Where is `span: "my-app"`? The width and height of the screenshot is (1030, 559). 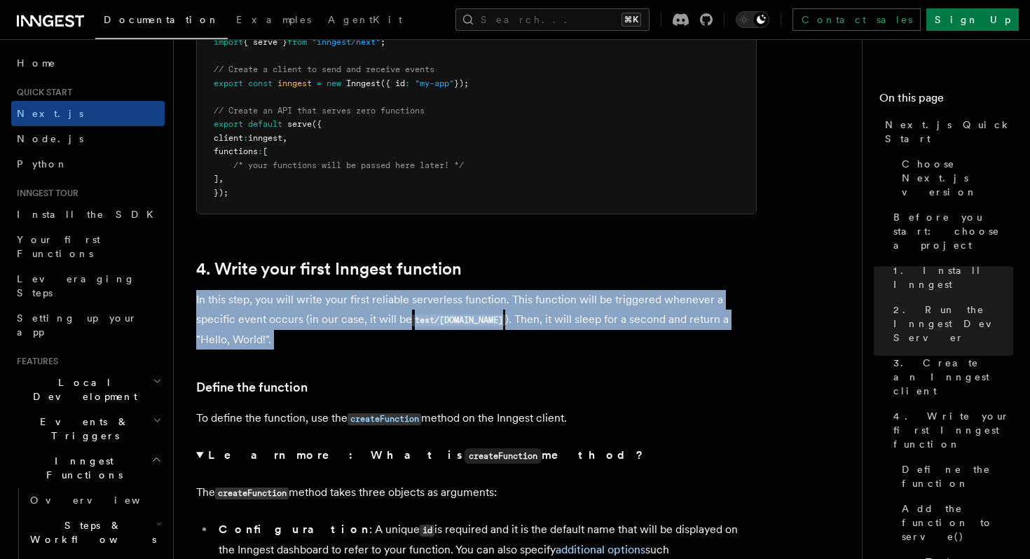 span: "my-app" is located at coordinates (435, 83).